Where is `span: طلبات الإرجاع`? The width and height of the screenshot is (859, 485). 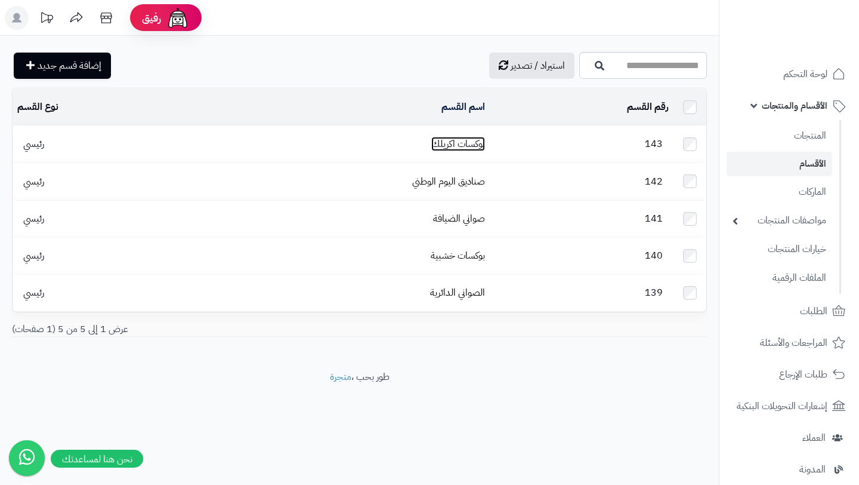
span: طلبات الإرجاع is located at coordinates (803, 374).